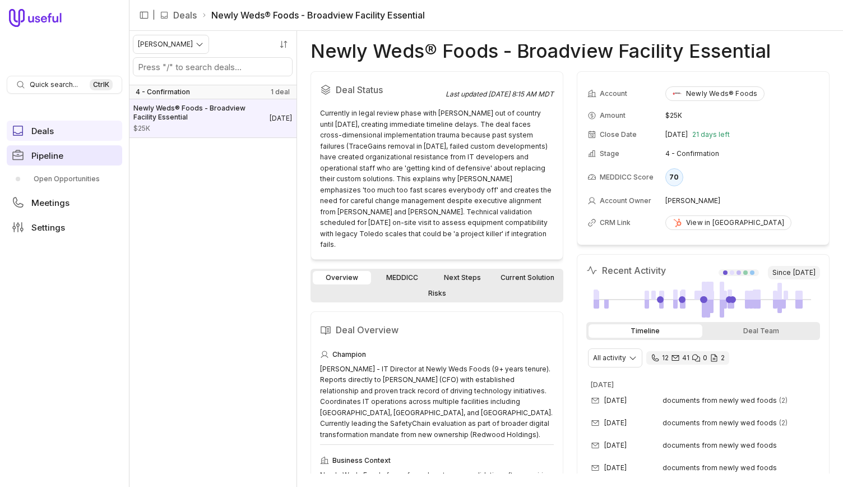  Describe the element at coordinates (742, 154) in the screenshot. I see `td: 4 - Confirmation` at that location.